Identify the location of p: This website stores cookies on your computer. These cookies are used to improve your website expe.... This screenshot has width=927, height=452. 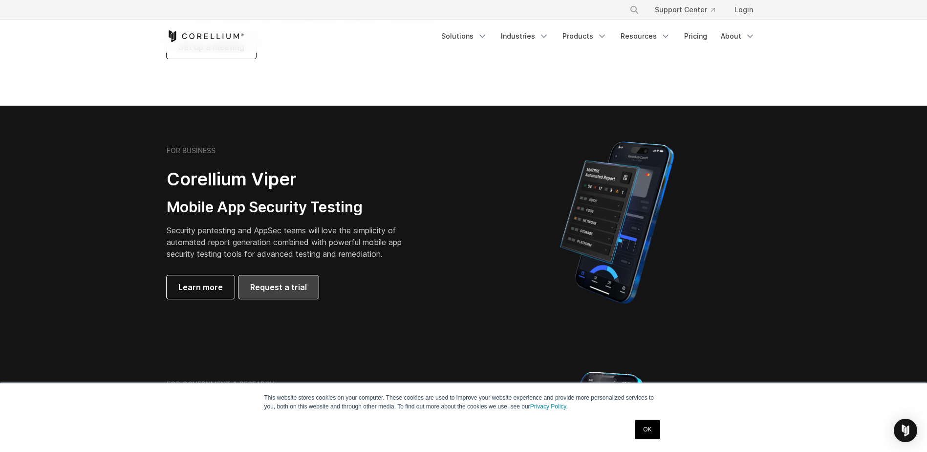
(464, 402).